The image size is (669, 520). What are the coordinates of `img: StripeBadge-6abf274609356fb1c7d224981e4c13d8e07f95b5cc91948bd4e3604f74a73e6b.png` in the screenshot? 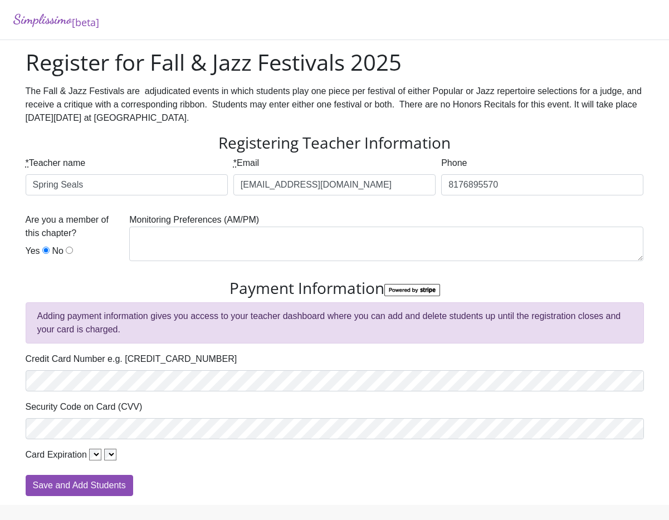 It's located at (412, 290).